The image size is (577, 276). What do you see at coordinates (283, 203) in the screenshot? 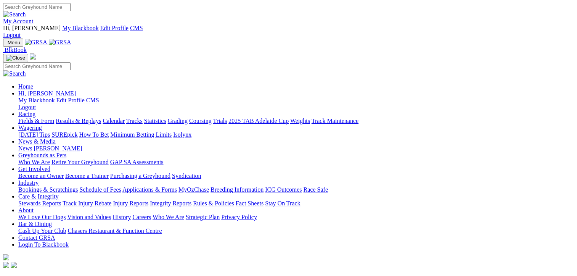
I see `a: Stay On Track` at bounding box center [283, 203].